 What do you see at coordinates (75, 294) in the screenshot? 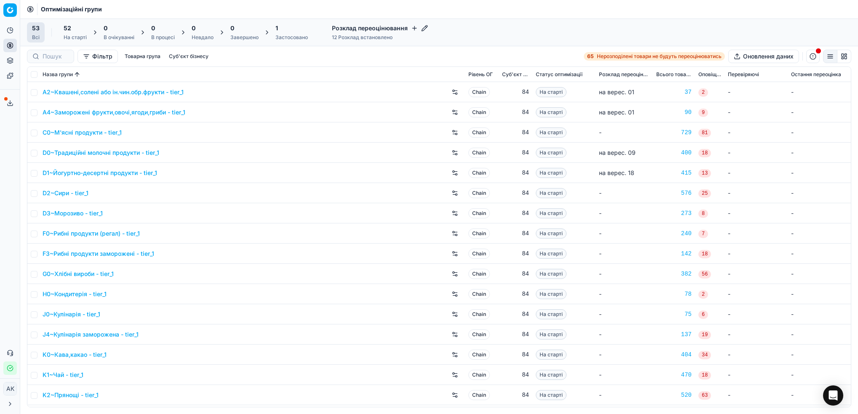
I see `a: H0~Кондитерія - tier_1` at bounding box center [75, 294].